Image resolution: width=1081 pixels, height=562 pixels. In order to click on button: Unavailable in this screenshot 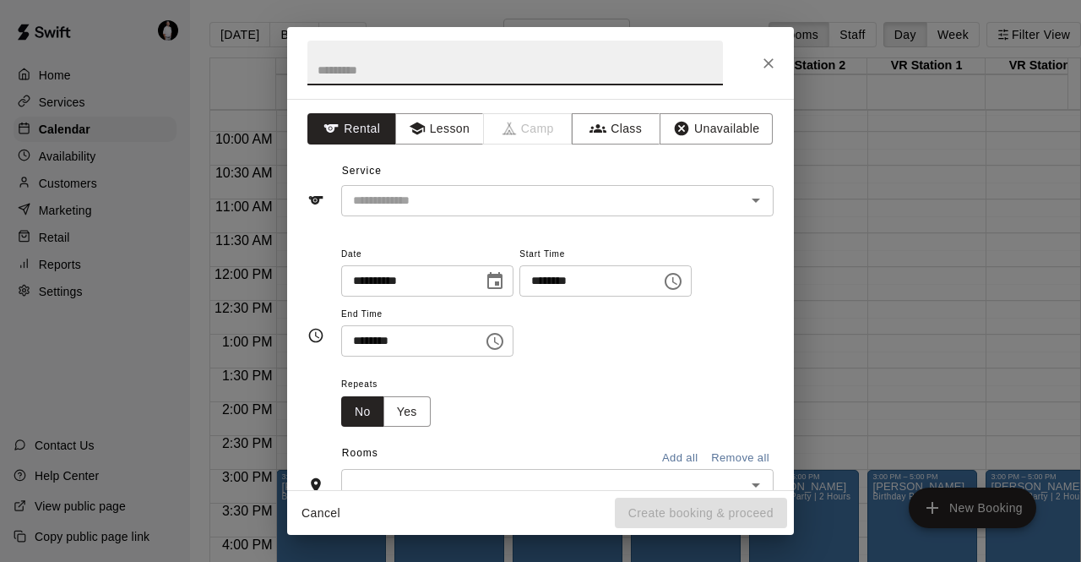, I will do `click(716, 128)`.